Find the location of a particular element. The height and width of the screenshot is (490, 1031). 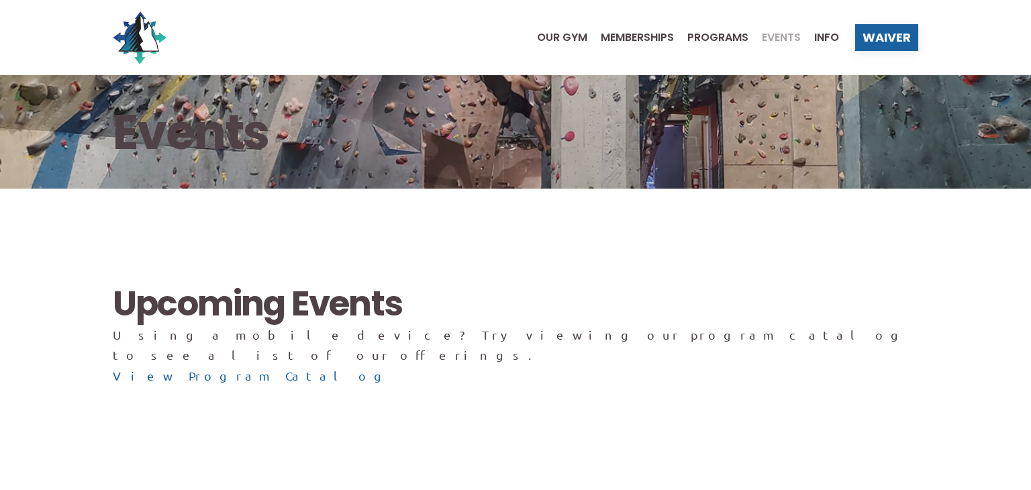

span: Waiver is located at coordinates (886, 38).